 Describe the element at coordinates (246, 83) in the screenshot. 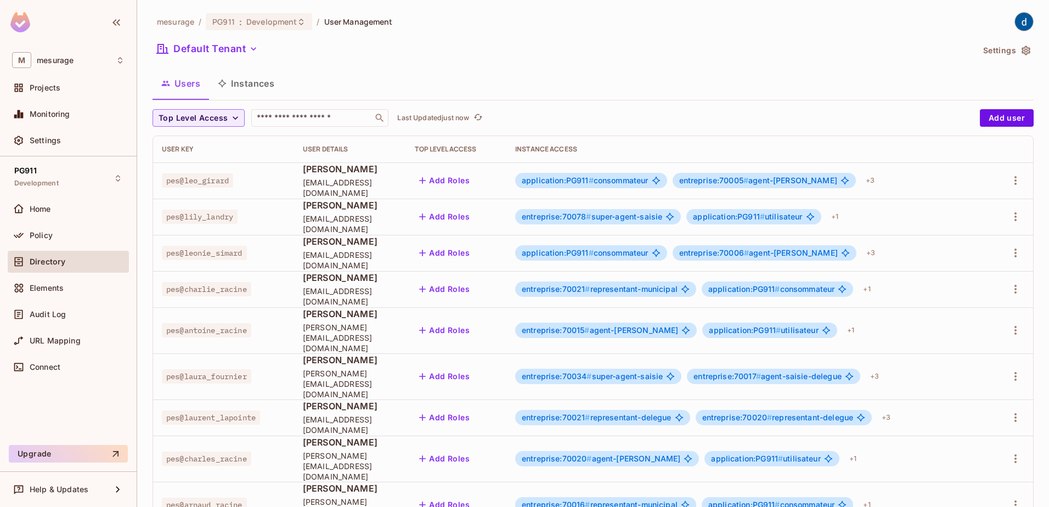

I see `button: Instances` at that location.